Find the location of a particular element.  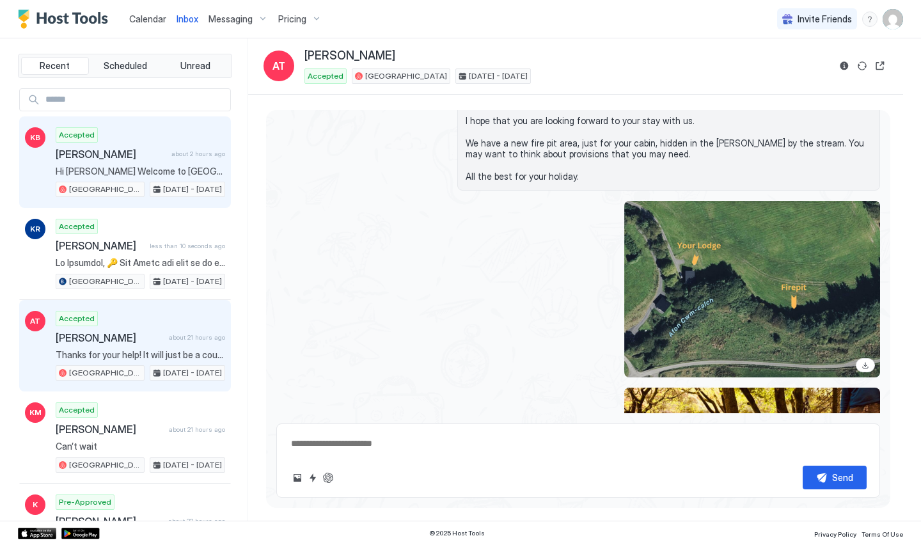

a: Download is located at coordinates (866, 365).